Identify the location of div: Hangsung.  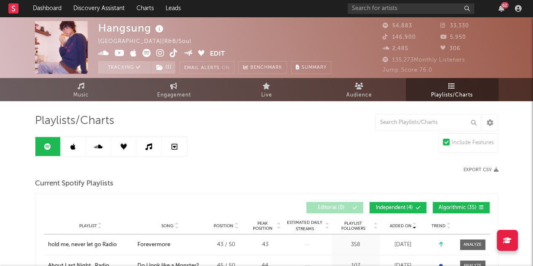
(132, 28).